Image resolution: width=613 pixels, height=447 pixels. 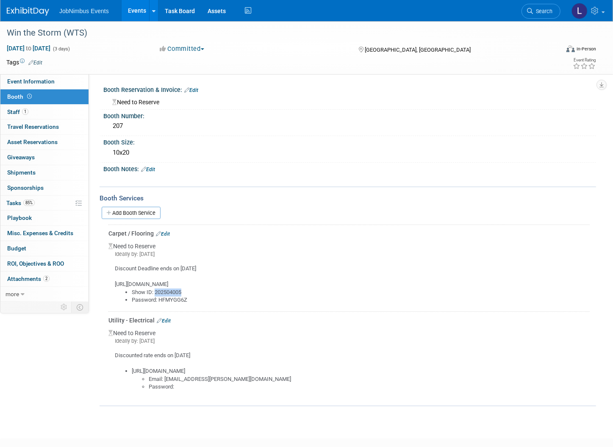 What do you see at coordinates (131, 212) in the screenshot?
I see `a: Add Booth Service` at bounding box center [131, 212].